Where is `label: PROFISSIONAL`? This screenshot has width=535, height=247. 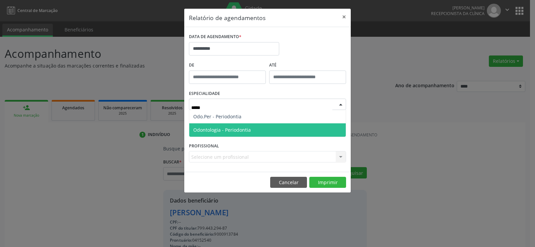 label: PROFISSIONAL is located at coordinates (204, 146).